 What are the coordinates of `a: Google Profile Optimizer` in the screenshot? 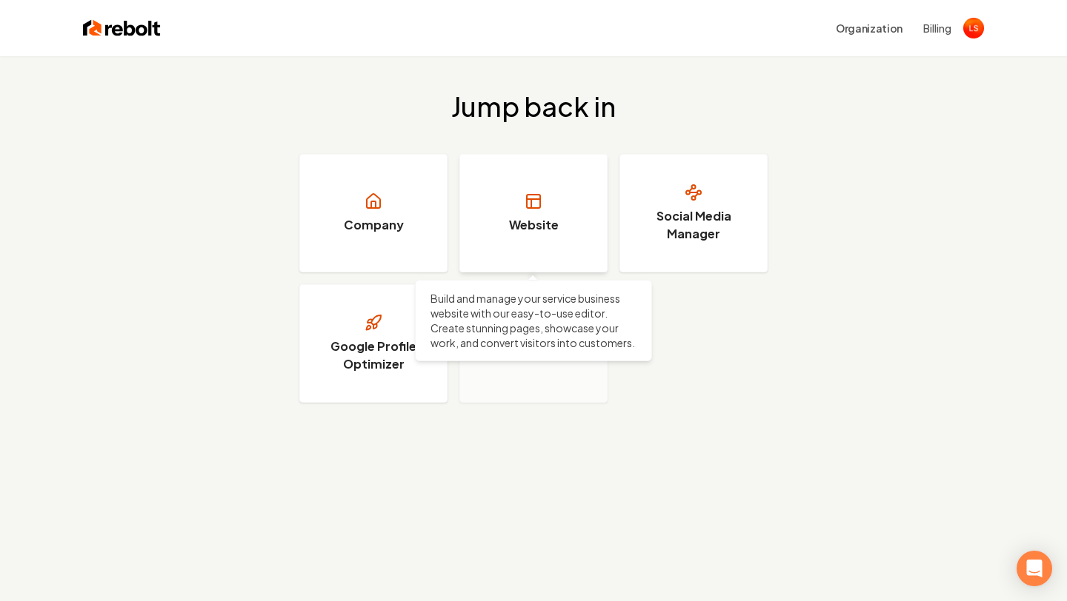 It's located at (373, 344).